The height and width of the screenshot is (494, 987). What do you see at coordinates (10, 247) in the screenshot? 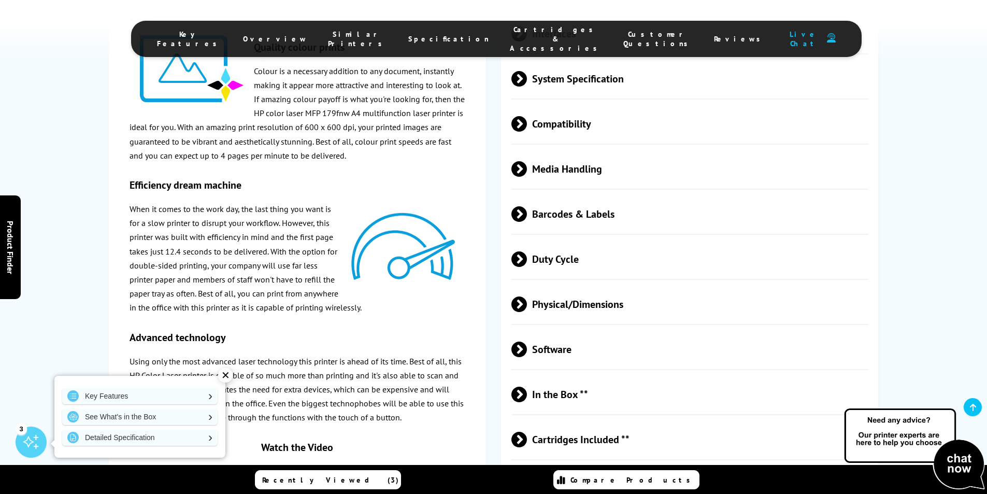
I see `span: Product Finder` at bounding box center [10, 247].